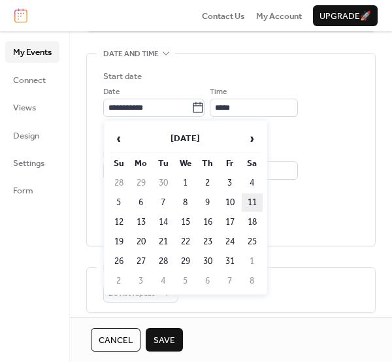 This screenshot has height=362, width=392. I want to click on span: Contact Us, so click(224, 16).